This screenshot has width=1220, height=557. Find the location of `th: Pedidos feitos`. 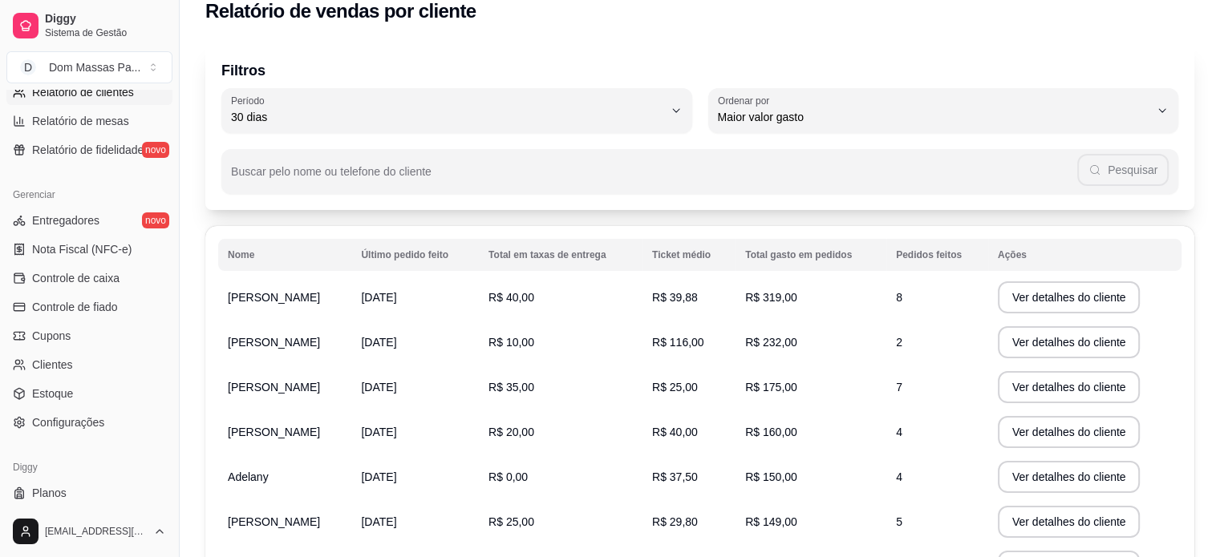

th: Pedidos feitos is located at coordinates (937, 255).